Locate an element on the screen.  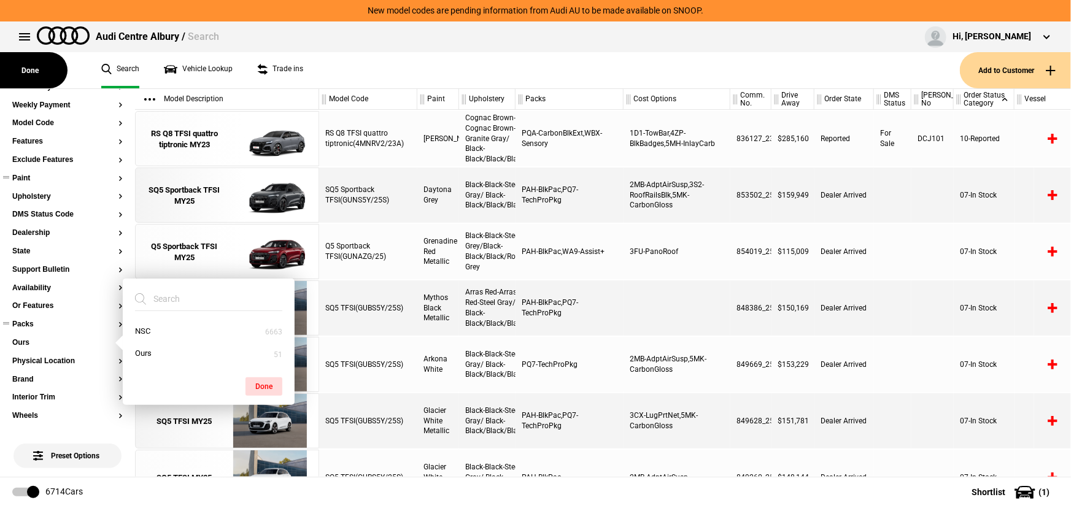
section: Support Bulletin is located at coordinates (68, 275).